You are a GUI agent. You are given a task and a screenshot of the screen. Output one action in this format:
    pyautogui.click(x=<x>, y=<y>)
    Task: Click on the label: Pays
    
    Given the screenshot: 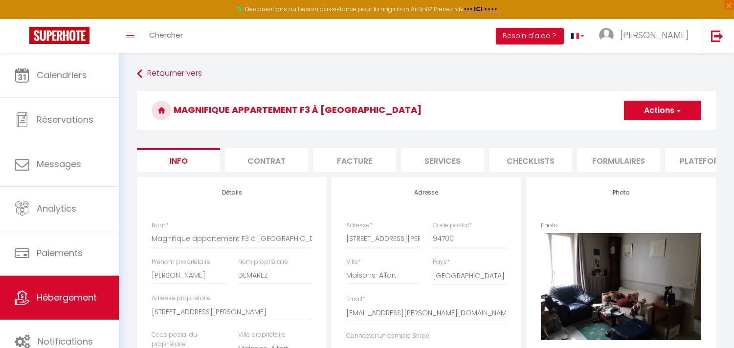 What is the action you would take?
    pyautogui.click(x=441, y=262)
    